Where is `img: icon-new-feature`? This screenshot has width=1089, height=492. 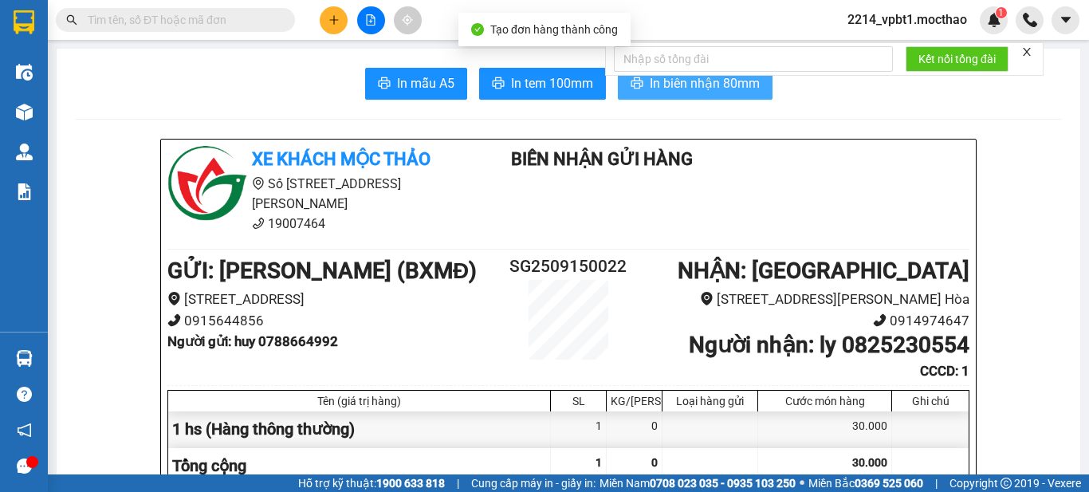 img: icon-new-feature is located at coordinates (994, 20).